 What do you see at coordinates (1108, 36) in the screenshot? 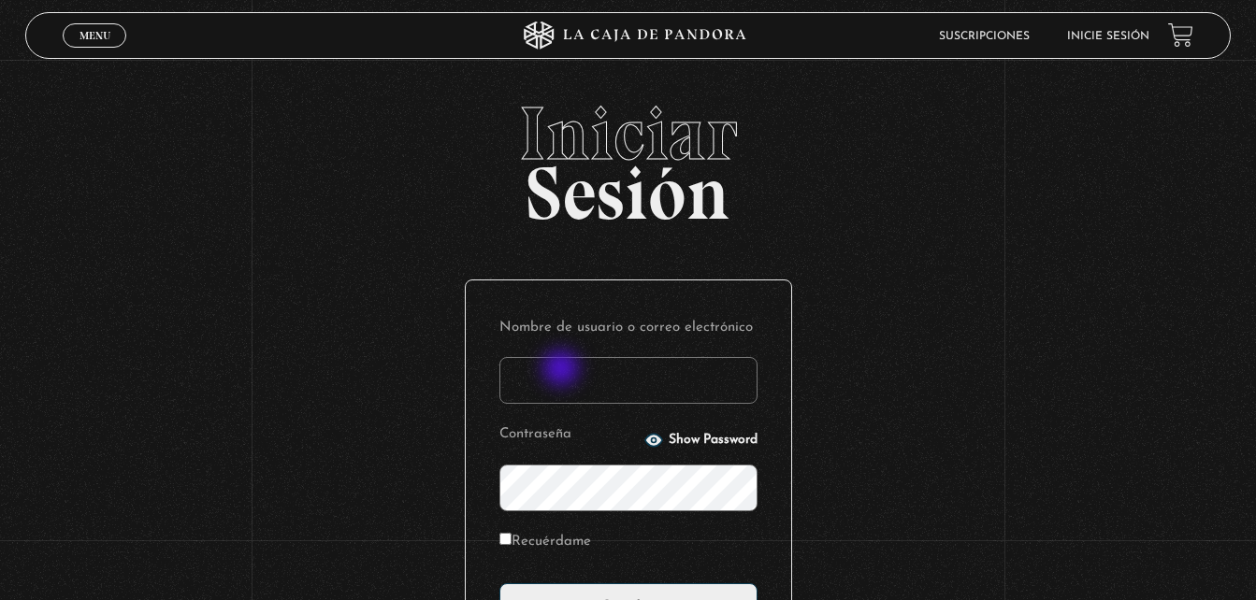
I see `a: Inicie sesión` at bounding box center [1108, 36].